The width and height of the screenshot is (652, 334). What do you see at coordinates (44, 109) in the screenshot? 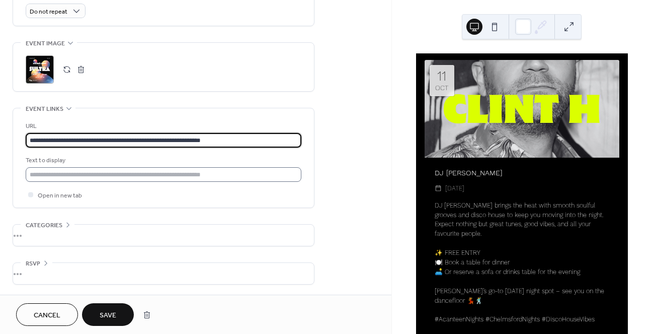
I see `span: Event links` at bounding box center [44, 109].